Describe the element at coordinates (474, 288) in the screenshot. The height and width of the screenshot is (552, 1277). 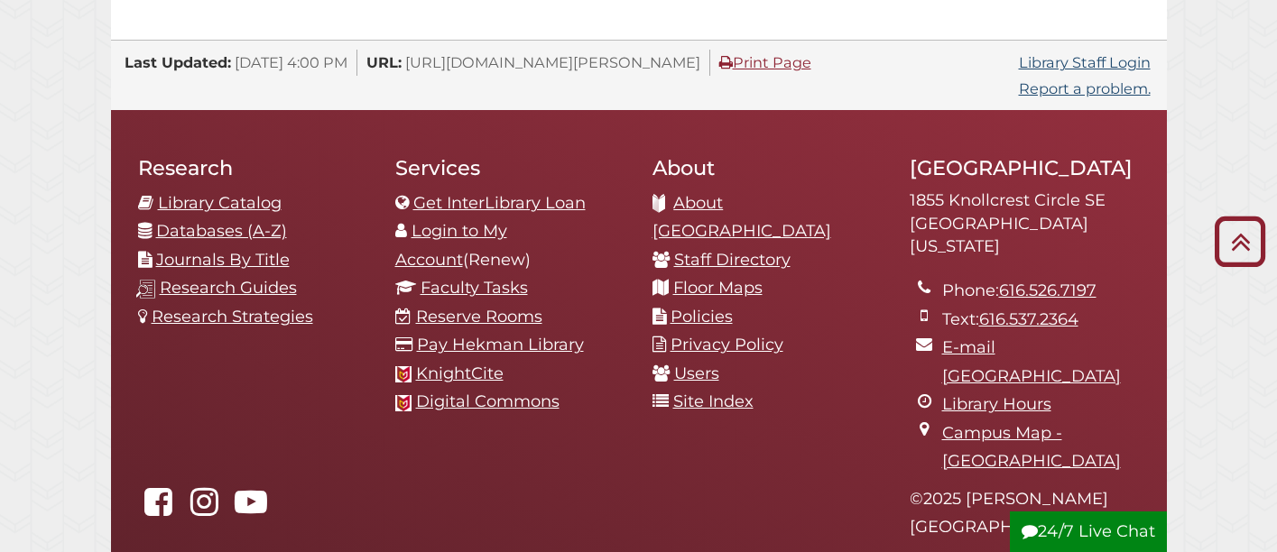
I see `a: Faculty Tasks` at that location.